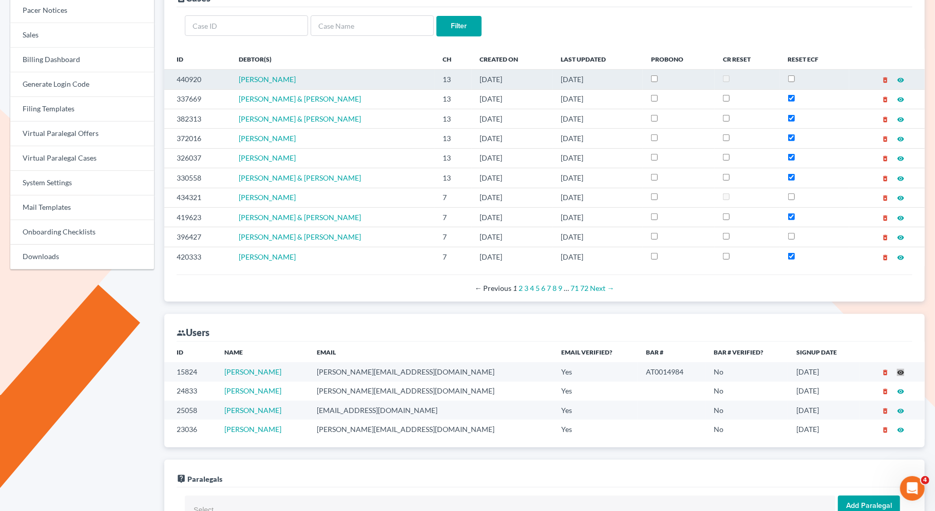 The width and height of the screenshot is (935, 511). What do you see at coordinates (561, 288) in the screenshot?
I see `a: Page 9` at bounding box center [561, 288].